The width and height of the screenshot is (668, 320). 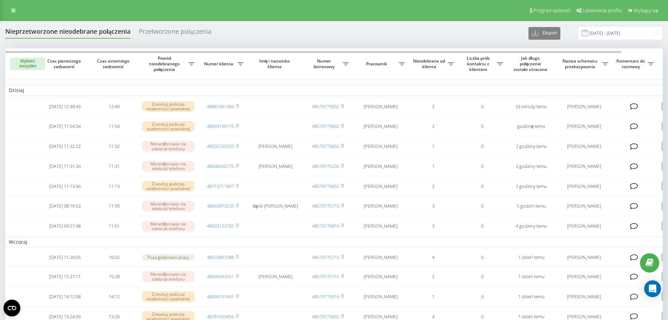 What do you see at coordinates (114, 126) in the screenshot?
I see `td: 11:54` at bounding box center [114, 126].